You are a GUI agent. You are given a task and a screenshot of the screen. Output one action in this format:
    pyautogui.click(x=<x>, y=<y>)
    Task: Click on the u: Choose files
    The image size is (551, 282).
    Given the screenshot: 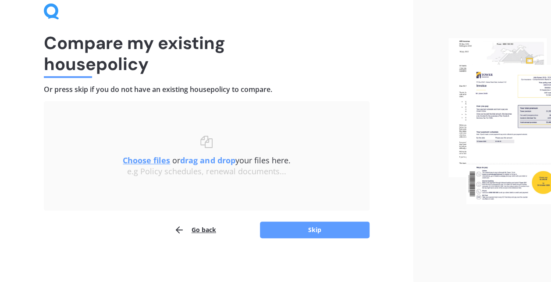 What is the action you would take?
    pyautogui.click(x=146, y=160)
    